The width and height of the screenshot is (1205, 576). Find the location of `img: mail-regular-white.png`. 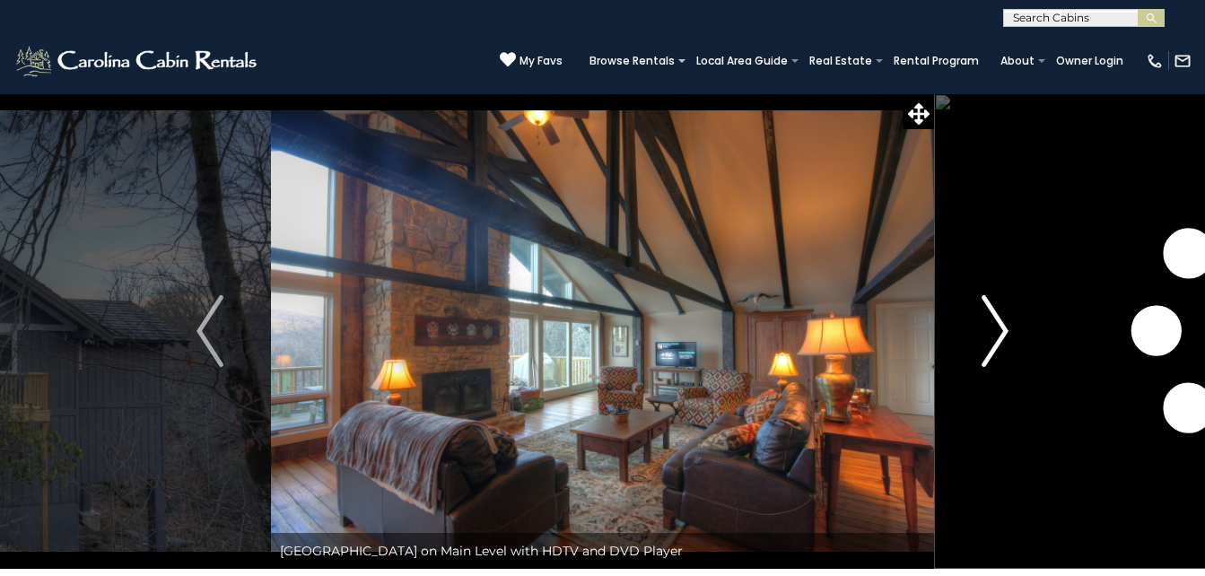

img: mail-regular-white.png is located at coordinates (1183, 61).